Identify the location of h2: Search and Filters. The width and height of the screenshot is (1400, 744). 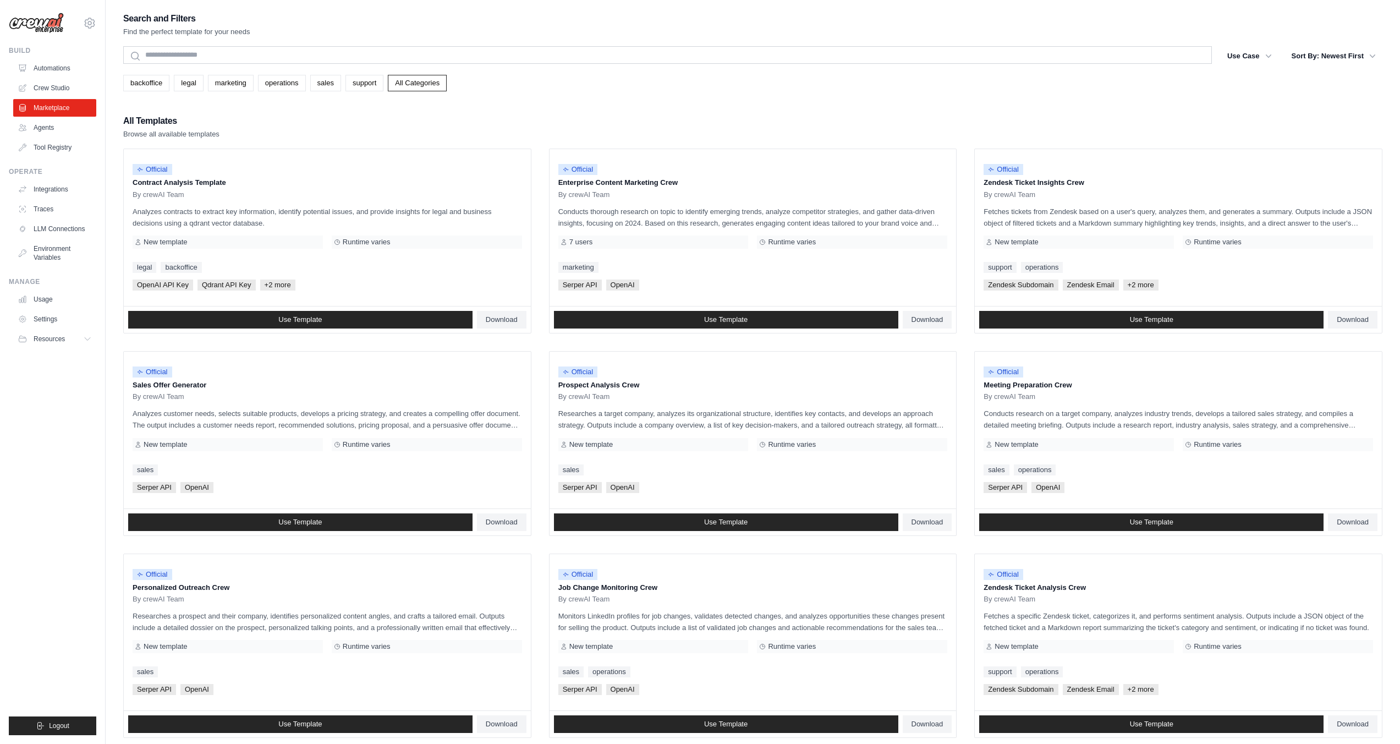
(186, 19).